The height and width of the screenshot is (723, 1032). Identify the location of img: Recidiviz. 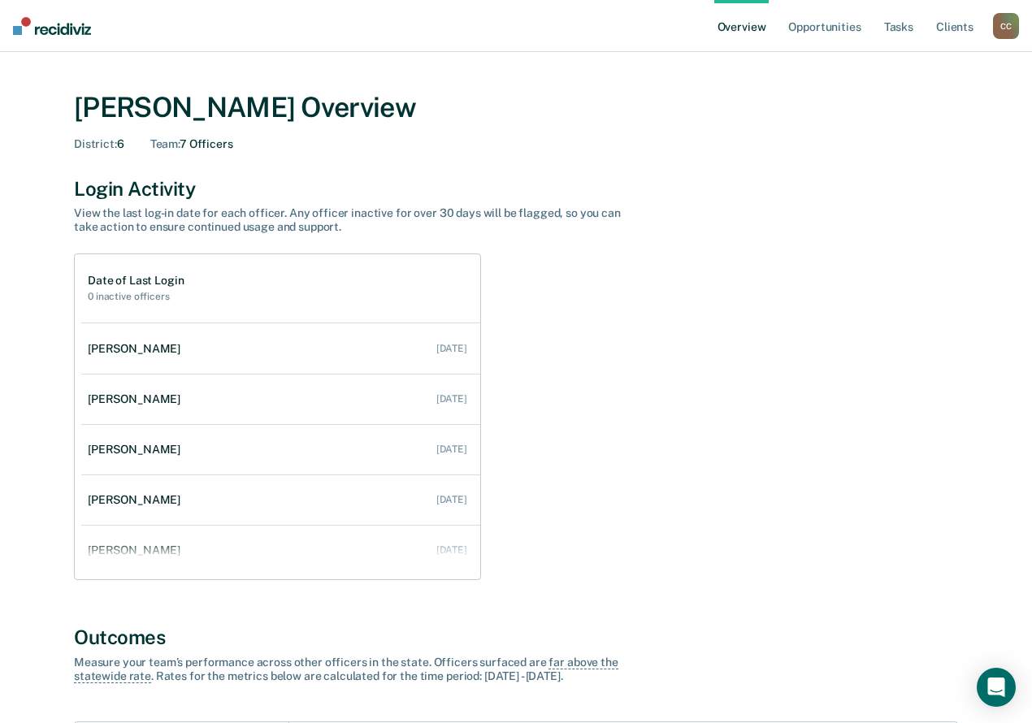
(52, 26).